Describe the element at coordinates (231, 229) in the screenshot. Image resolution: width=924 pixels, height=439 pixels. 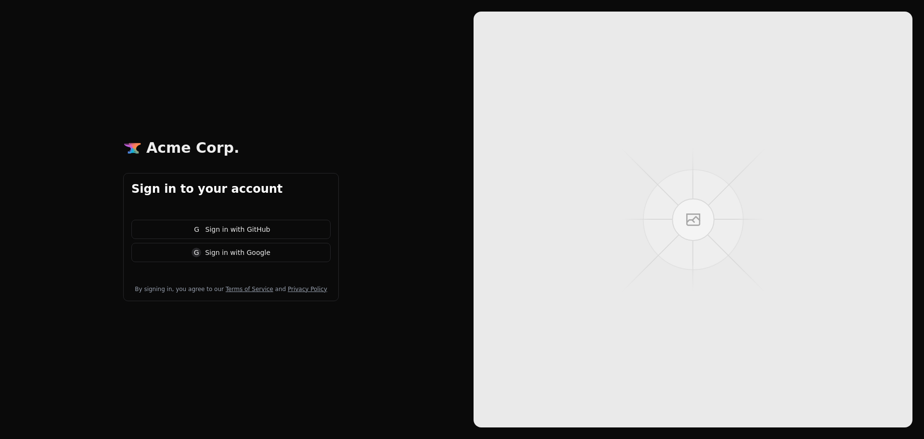
I see `button: GSign in with GitHub` at that location.